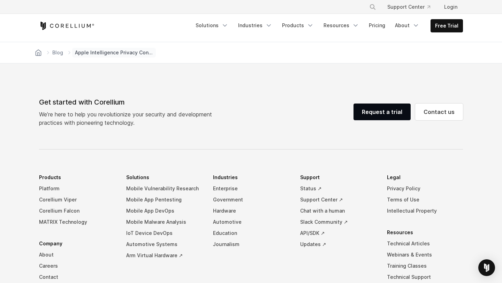  I want to click on a: Mobile Vulnerability Research, so click(164, 189).